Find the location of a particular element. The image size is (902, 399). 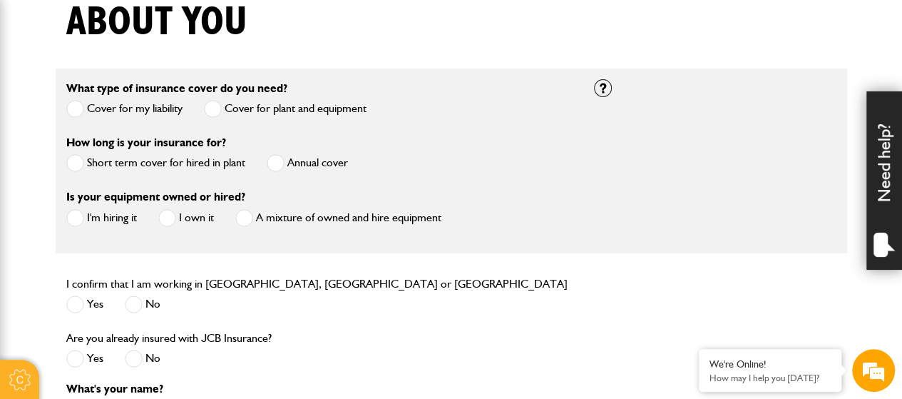

label: A mixture of owned and hire equipment is located at coordinates (338, 217).